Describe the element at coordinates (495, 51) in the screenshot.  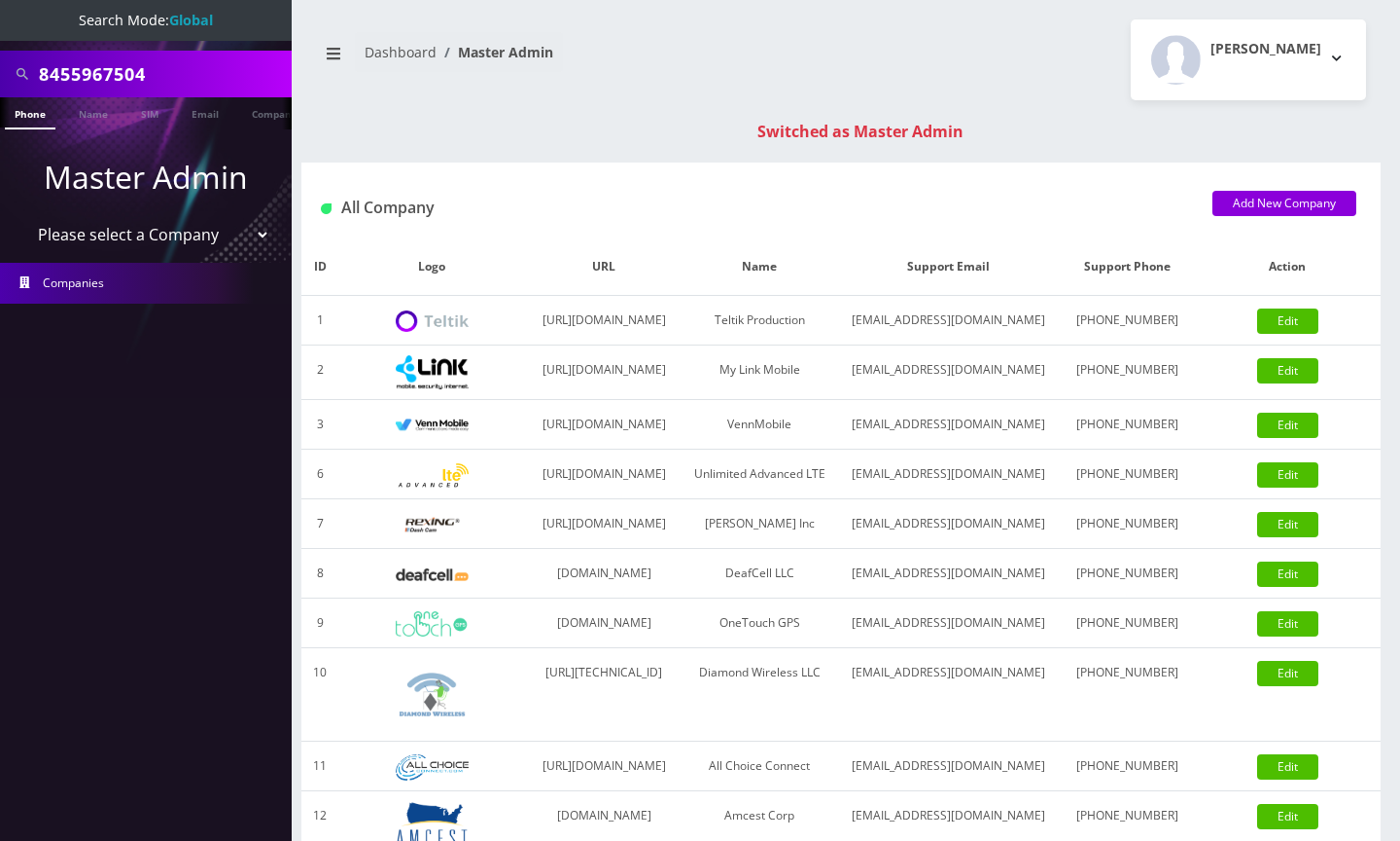
I see `li: Master Admin` at that location.